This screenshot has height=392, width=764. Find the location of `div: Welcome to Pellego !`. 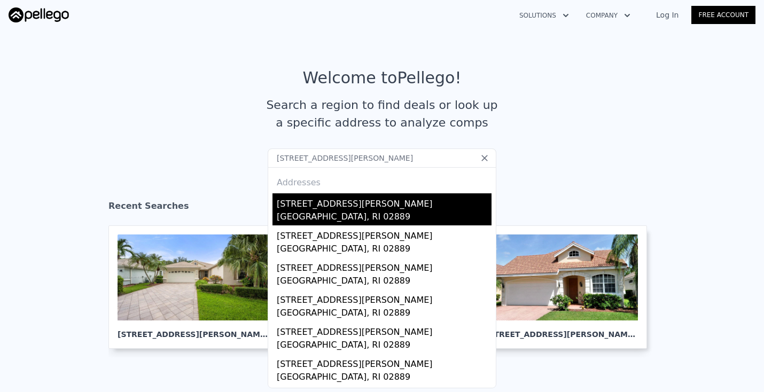

div: Welcome to Pellego ! is located at coordinates (382, 78).